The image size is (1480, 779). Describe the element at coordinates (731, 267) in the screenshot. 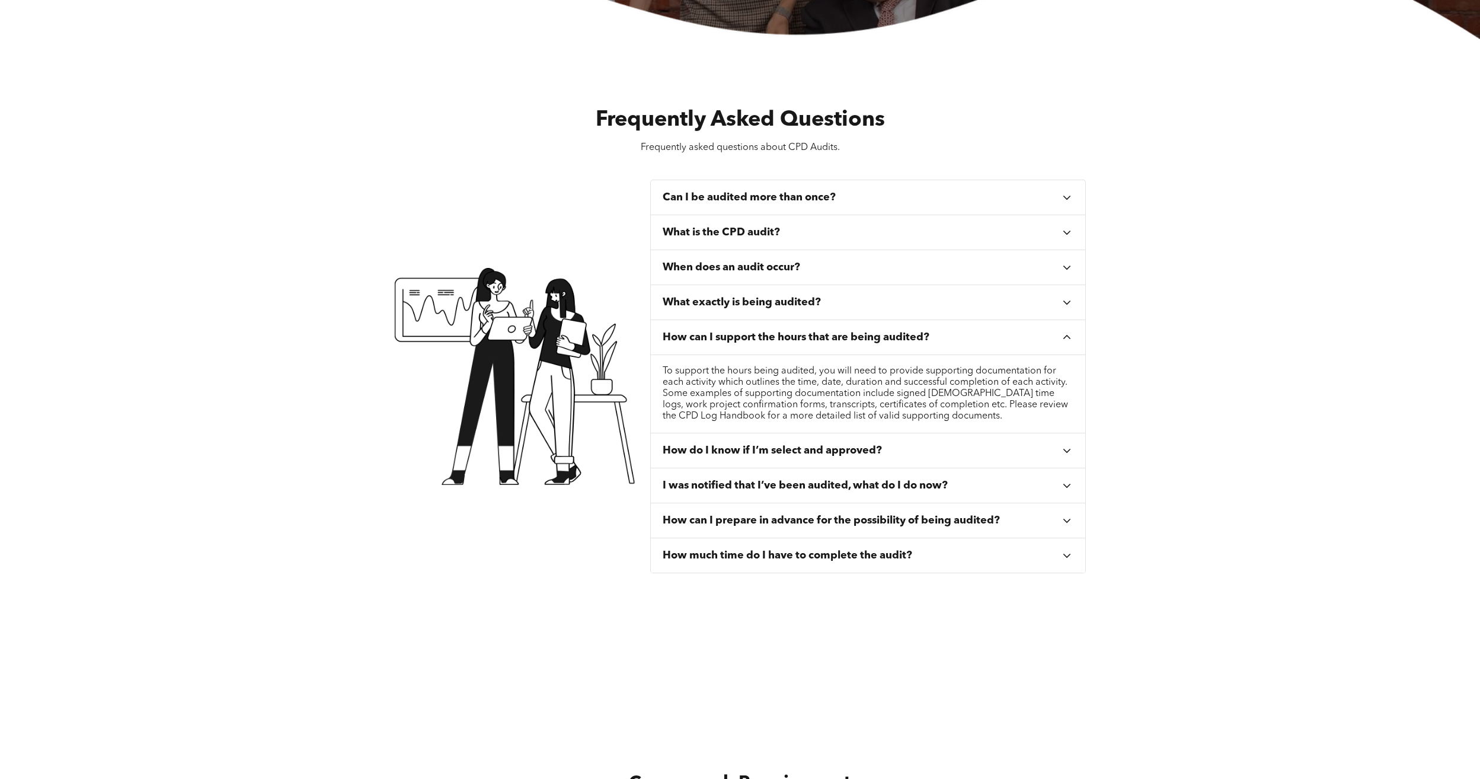

I see `h3: When does an audit occur?` at that location.